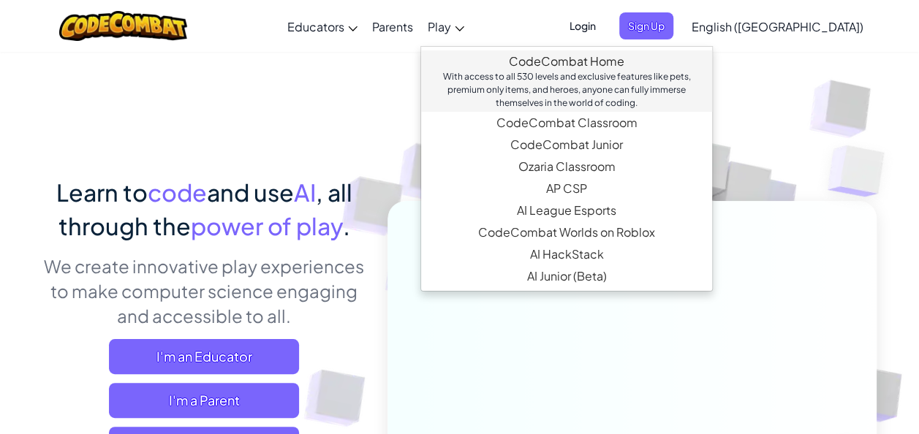 The height and width of the screenshot is (434, 919). I want to click on a: Ozaria ClassroomAn enchanting narrative coding adventure that establishes the fundamentals of com..., so click(566, 167).